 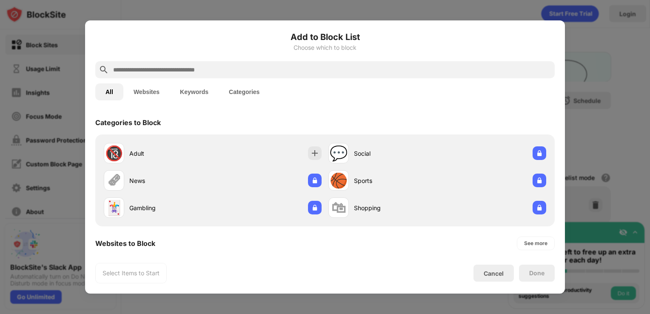 What do you see at coordinates (131, 273) in the screenshot?
I see `div: Select Items to Start` at bounding box center [131, 273].